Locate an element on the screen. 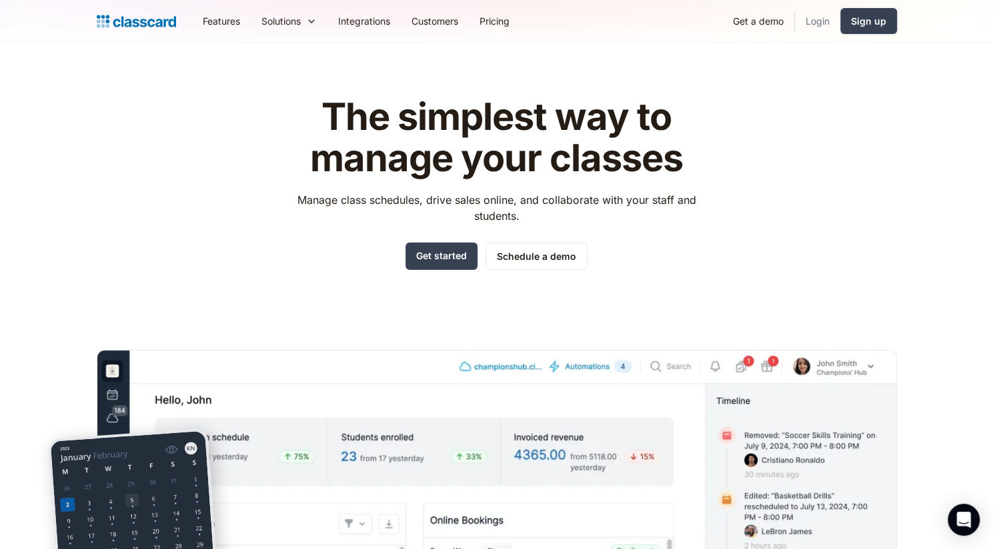 This screenshot has width=993, height=549. a: Schedule a demo is located at coordinates (536, 256).